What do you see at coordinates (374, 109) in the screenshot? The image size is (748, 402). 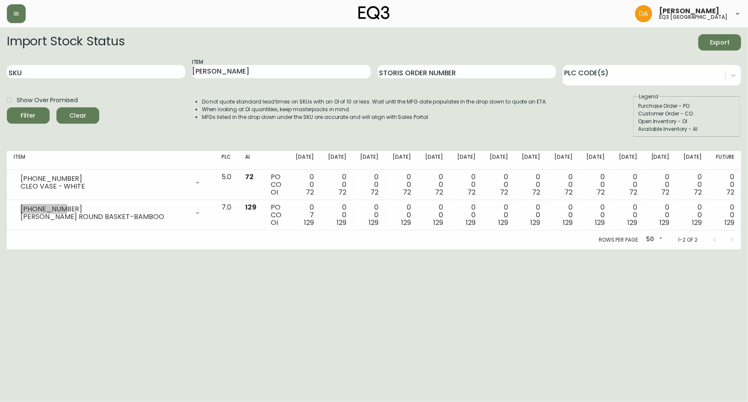 I see `li: When looking at OI quantities, keep masterpacks in mind.` at bounding box center [374, 109].